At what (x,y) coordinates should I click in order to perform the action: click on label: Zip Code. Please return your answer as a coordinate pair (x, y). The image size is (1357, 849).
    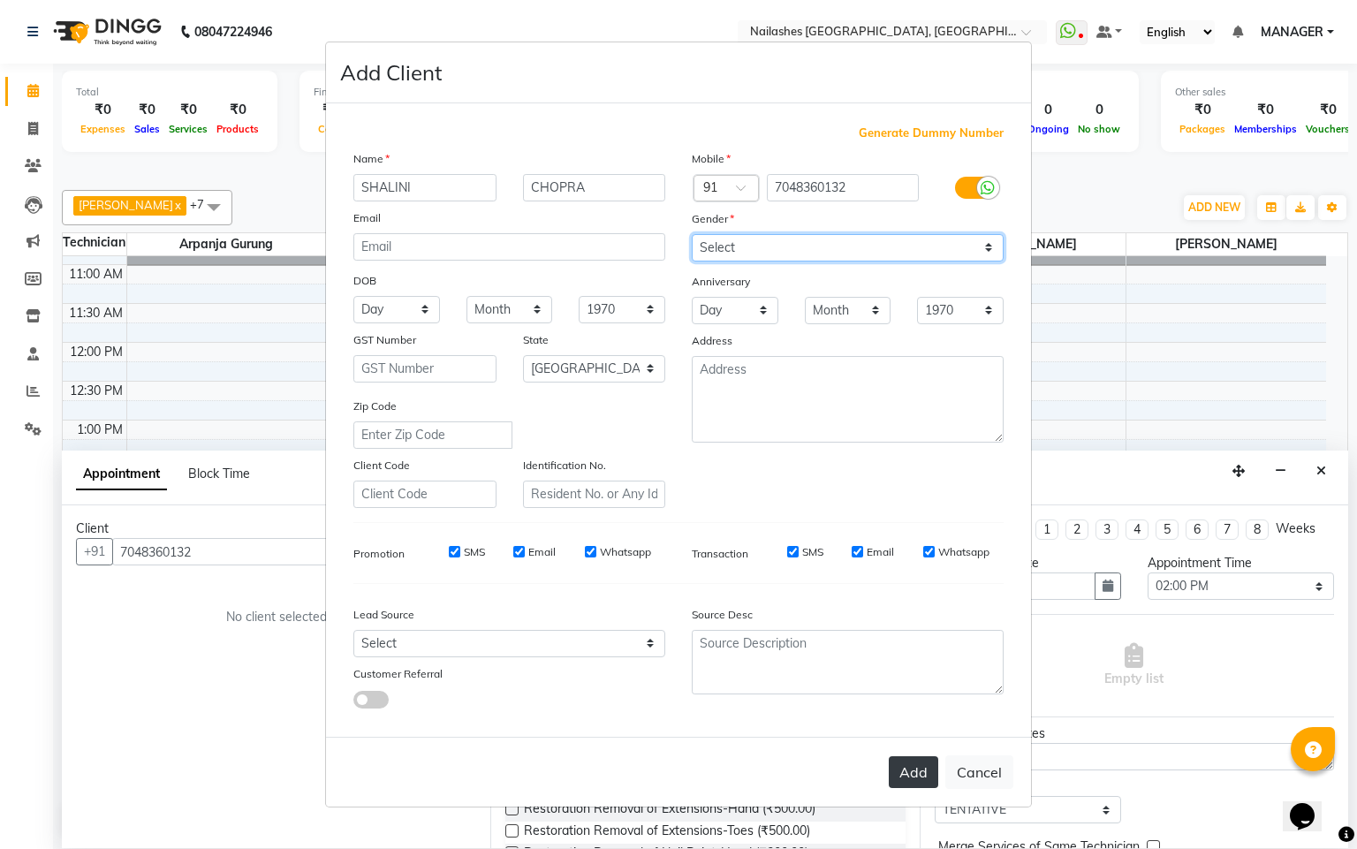
    Looking at the image, I should click on (375, 406).